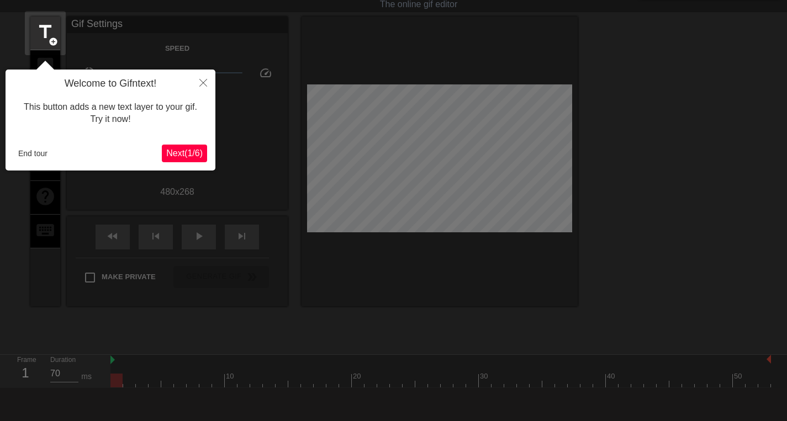 The height and width of the screenshot is (421, 787). I want to click on button: End tour, so click(33, 153).